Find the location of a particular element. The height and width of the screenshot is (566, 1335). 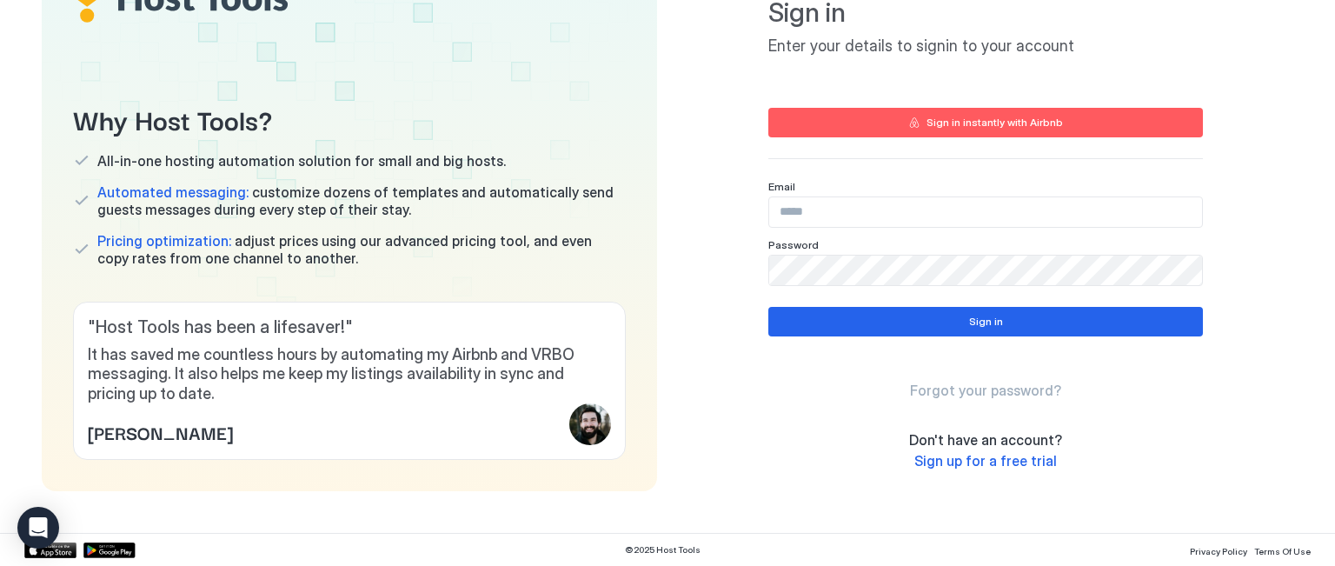

div: App Store is located at coordinates (50, 550).